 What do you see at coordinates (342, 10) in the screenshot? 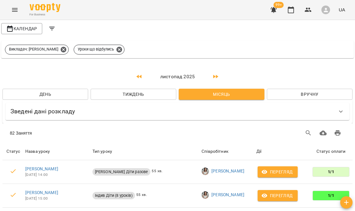
I see `span: UA` at bounding box center [342, 10].